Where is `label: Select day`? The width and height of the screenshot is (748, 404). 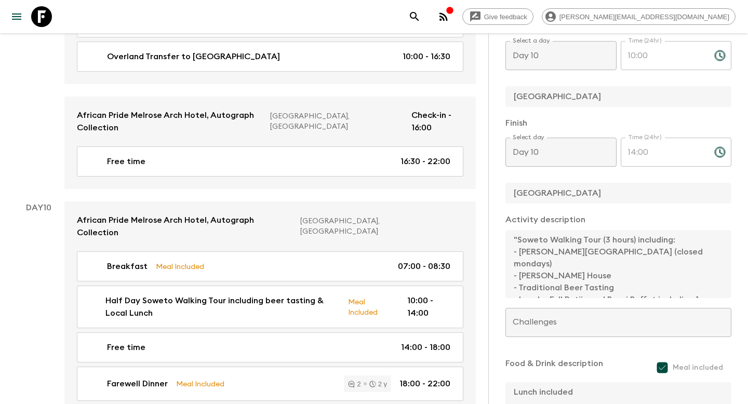 label: Select day is located at coordinates (528, 137).